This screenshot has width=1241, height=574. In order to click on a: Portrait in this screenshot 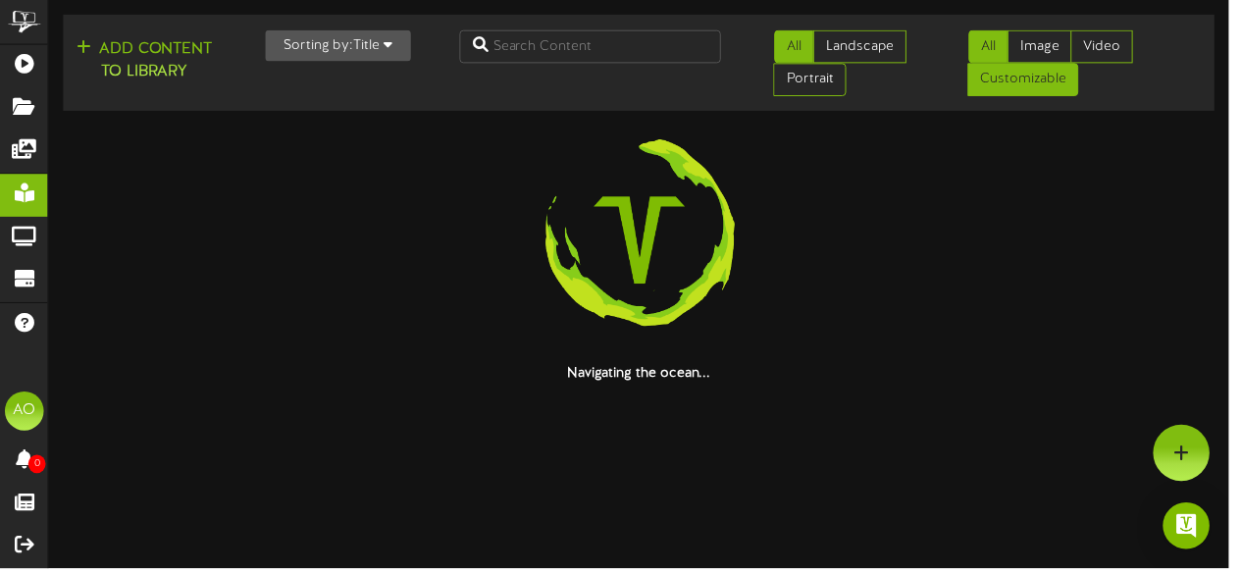, I will do `click(817, 80)`.